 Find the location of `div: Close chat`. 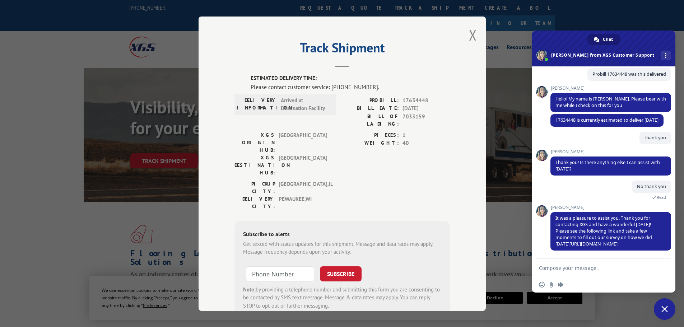

div: Close chat is located at coordinates (665, 309).